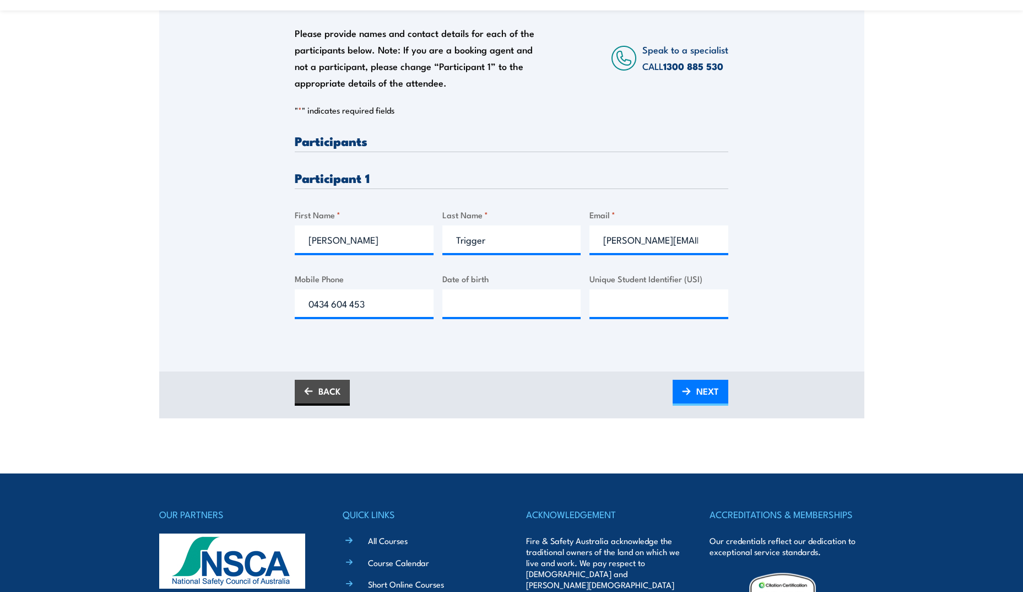  Describe the element at coordinates (420, 514) in the screenshot. I see `h4: QUICK LINKS` at that location.